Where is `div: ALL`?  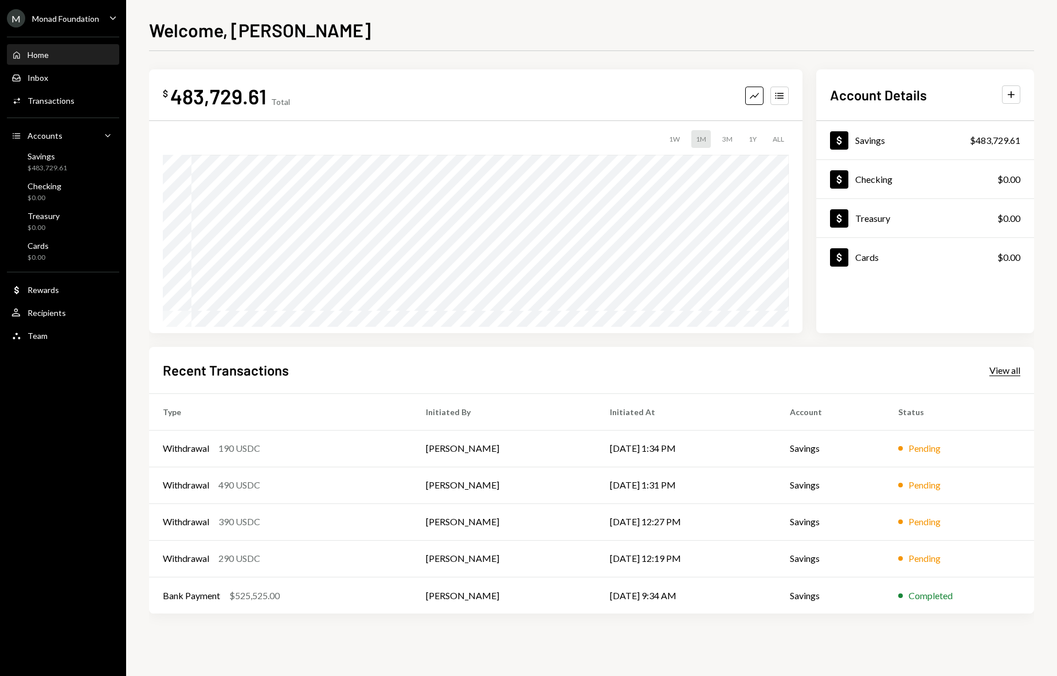 div: ALL is located at coordinates (779, 139).